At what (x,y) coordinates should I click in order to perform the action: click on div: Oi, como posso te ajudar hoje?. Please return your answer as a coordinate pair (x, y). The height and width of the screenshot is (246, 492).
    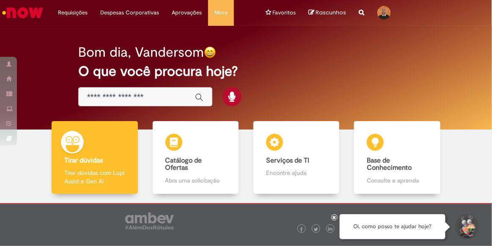
    Looking at the image, I should click on (393, 226).